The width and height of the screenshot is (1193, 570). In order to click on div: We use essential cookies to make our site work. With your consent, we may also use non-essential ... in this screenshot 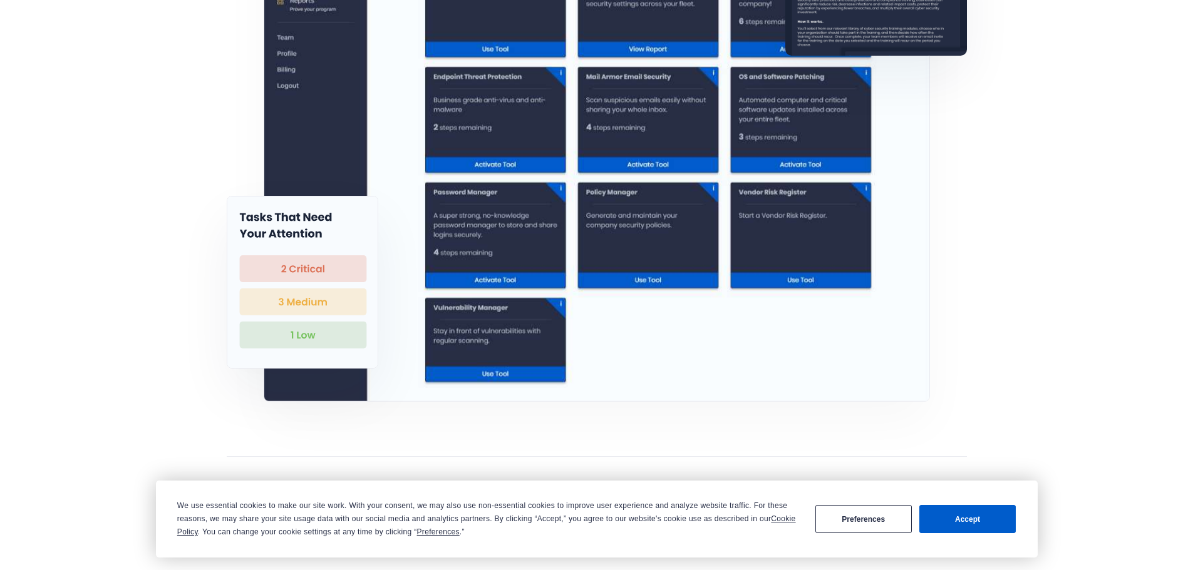, I will do `click(488, 519)`.